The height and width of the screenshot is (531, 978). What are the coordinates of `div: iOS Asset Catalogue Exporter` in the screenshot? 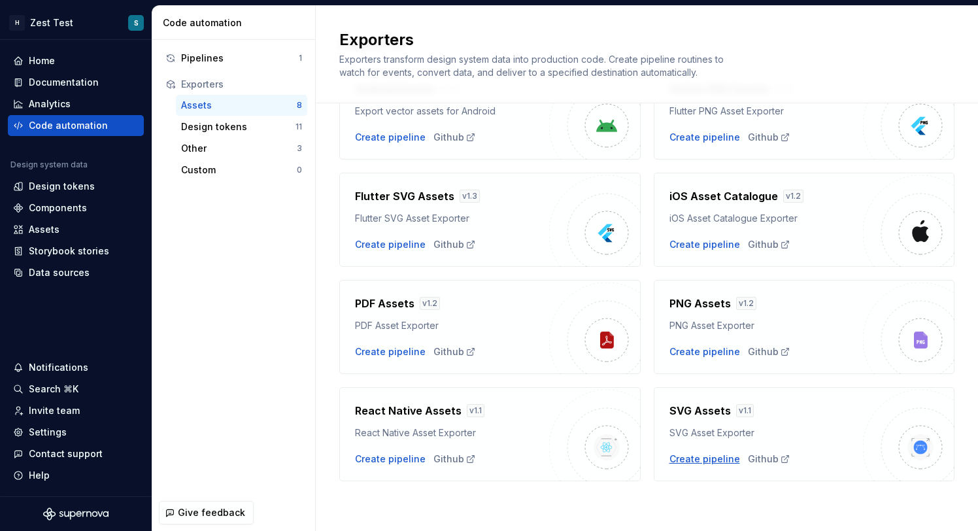 It's located at (767, 218).